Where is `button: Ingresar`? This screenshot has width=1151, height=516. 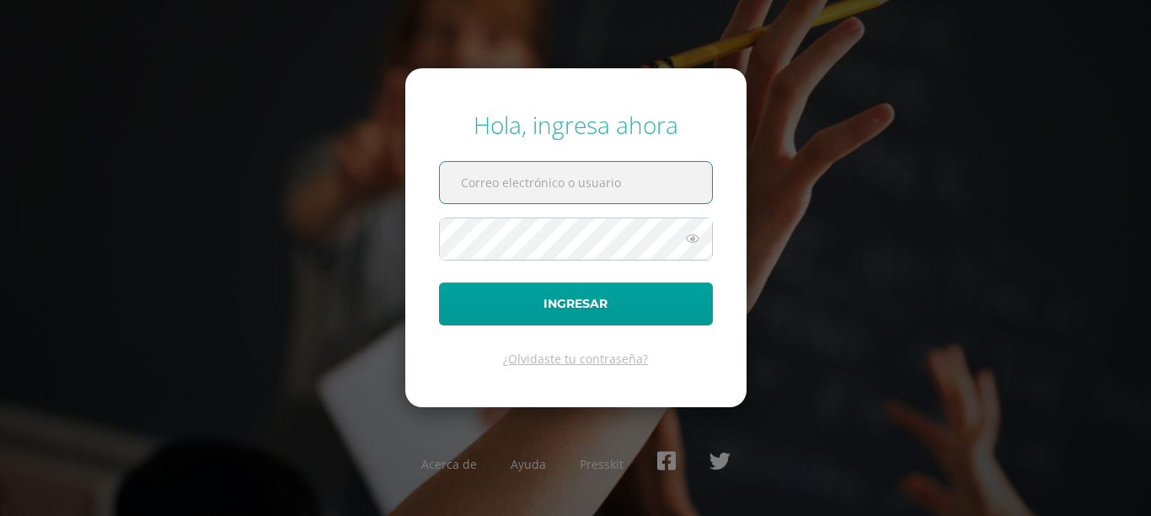
button: Ingresar is located at coordinates (575, 303).